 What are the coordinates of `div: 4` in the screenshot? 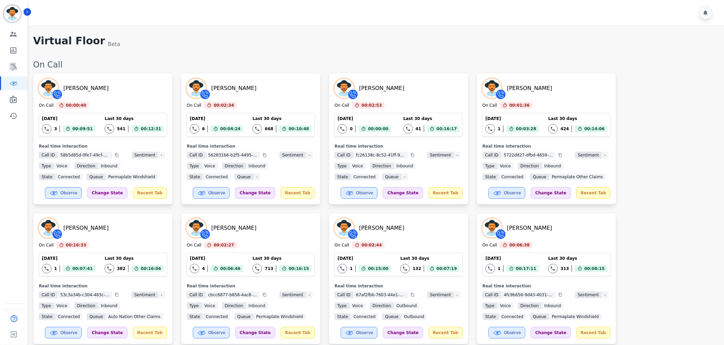 It's located at (203, 269).